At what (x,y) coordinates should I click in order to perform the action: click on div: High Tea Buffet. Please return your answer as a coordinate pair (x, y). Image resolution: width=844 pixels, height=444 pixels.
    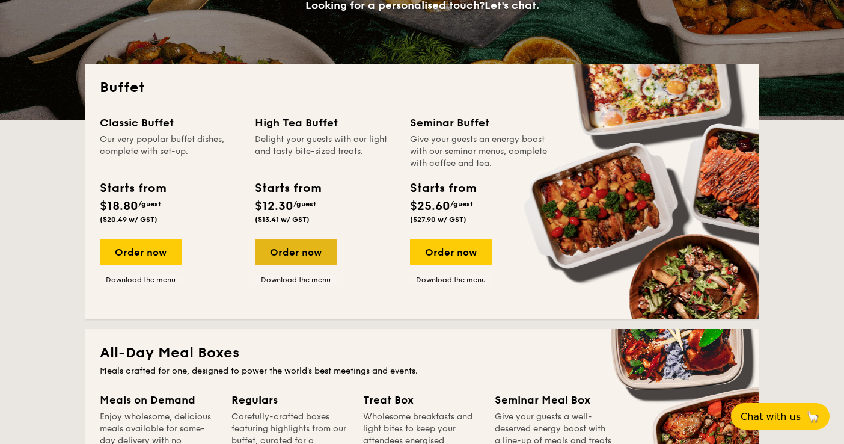
    Looking at the image, I should click on (325, 123).